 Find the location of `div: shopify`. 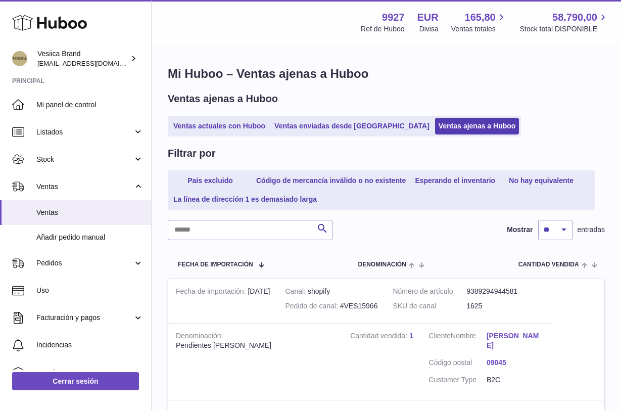

div: shopify is located at coordinates (331, 291).